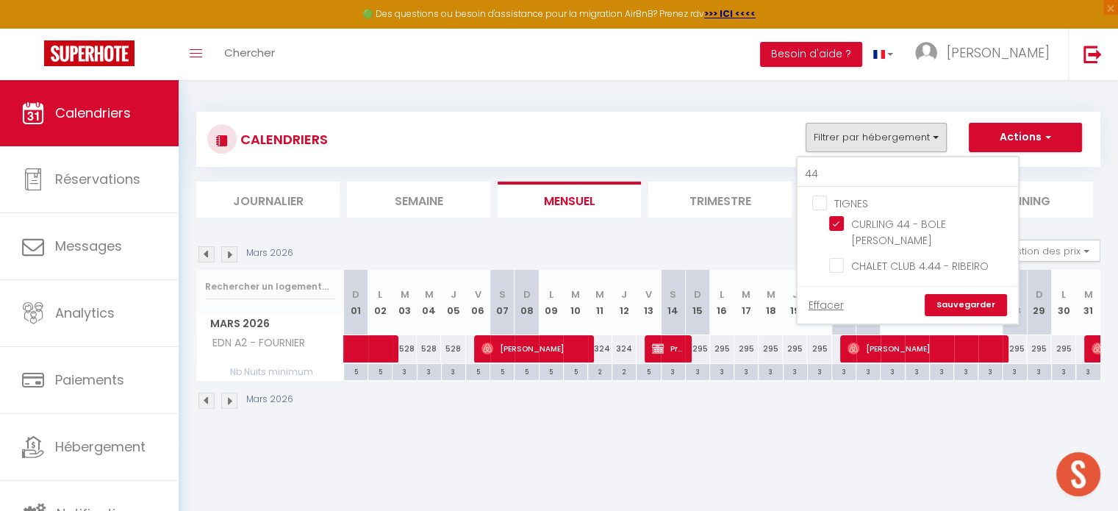  What do you see at coordinates (100, 446) in the screenshot?
I see `span: Hébergement` at bounding box center [100, 446].